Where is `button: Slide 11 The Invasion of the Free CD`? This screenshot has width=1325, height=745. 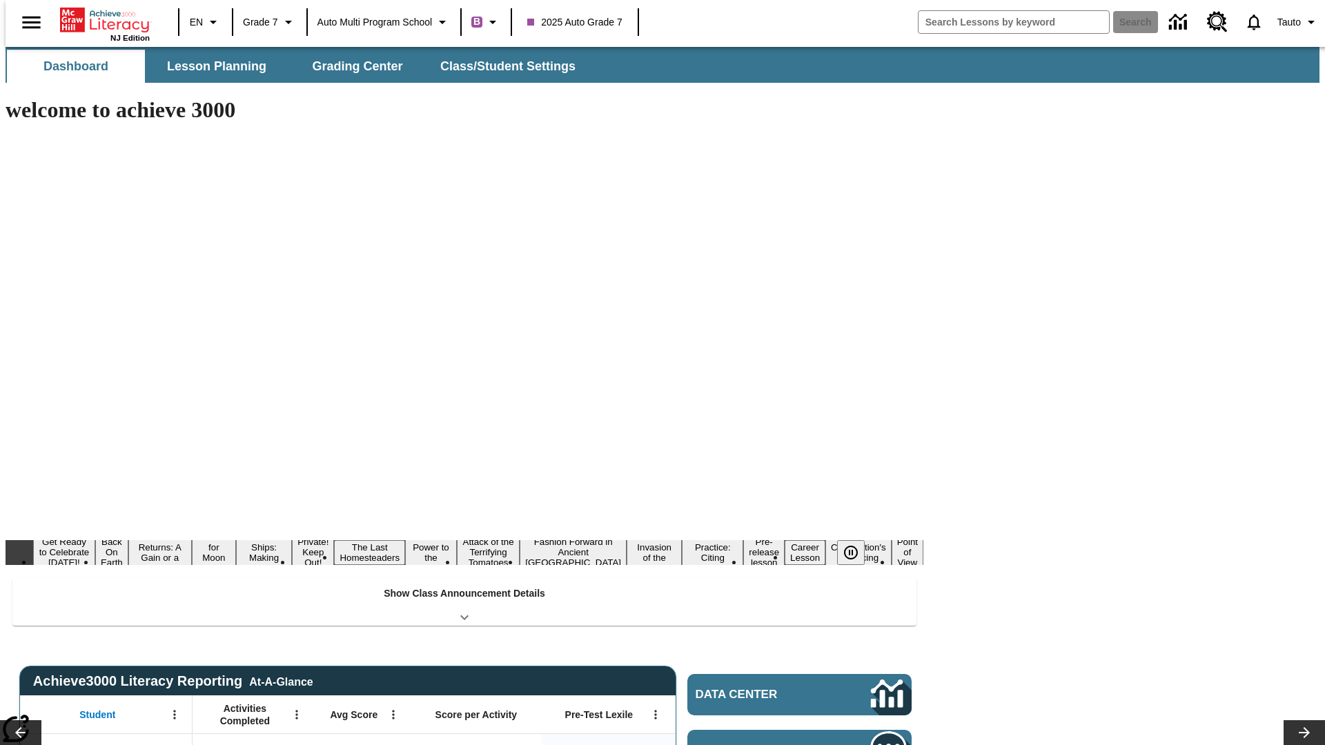 button: Slide 11 The Invasion of the Free CD is located at coordinates (654, 553).